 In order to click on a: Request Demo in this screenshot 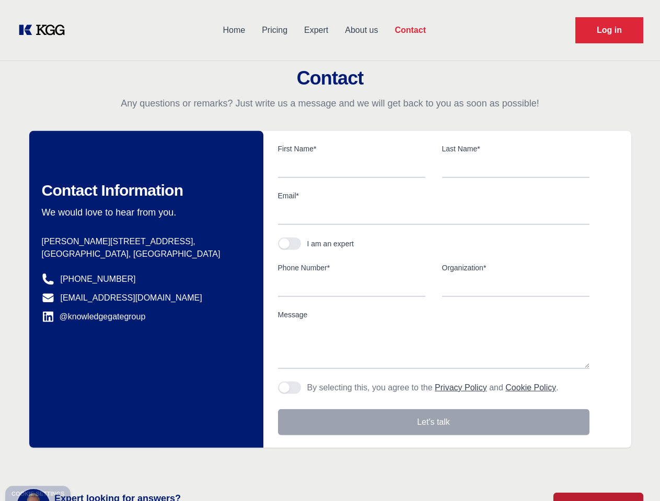, I will do `click(609, 30)`.